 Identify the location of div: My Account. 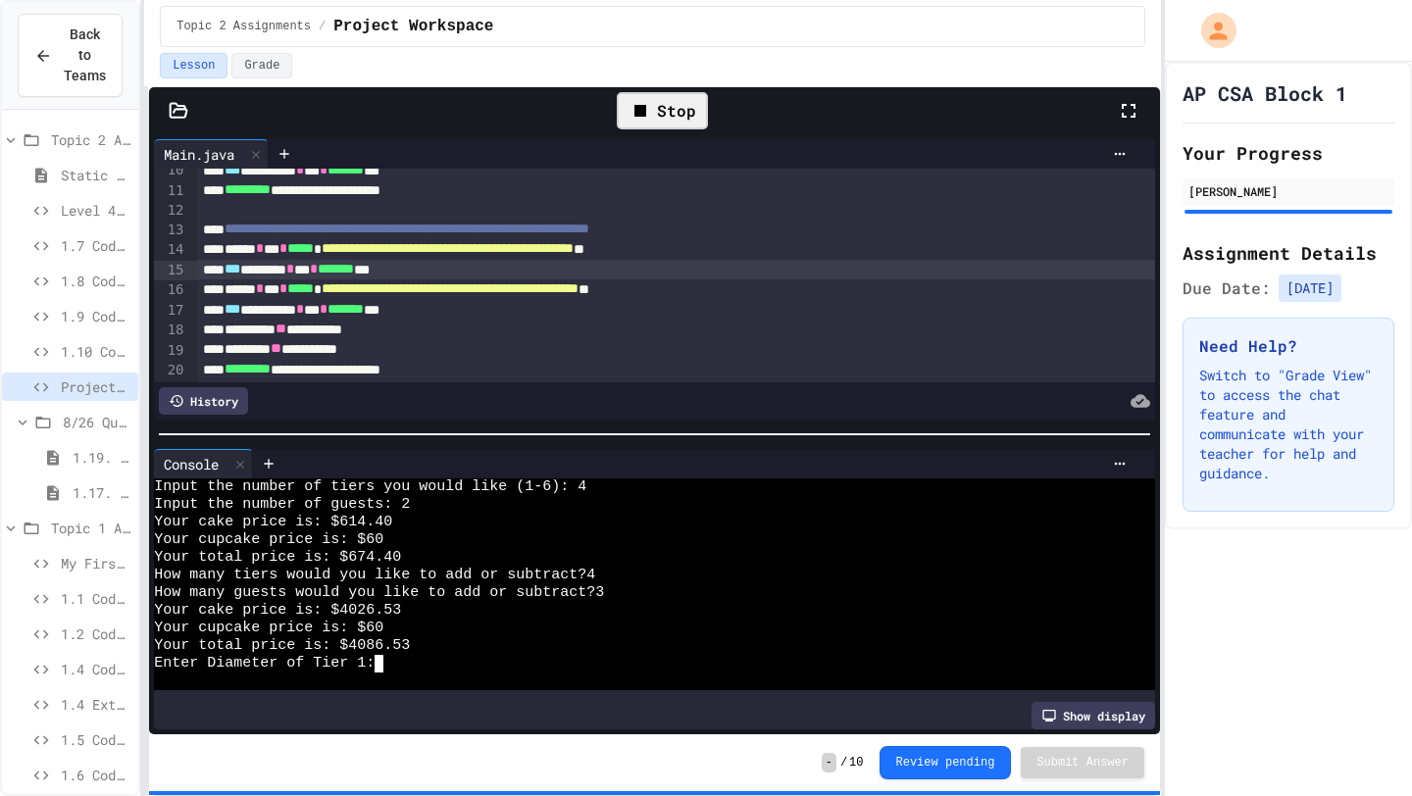
(1211, 30).